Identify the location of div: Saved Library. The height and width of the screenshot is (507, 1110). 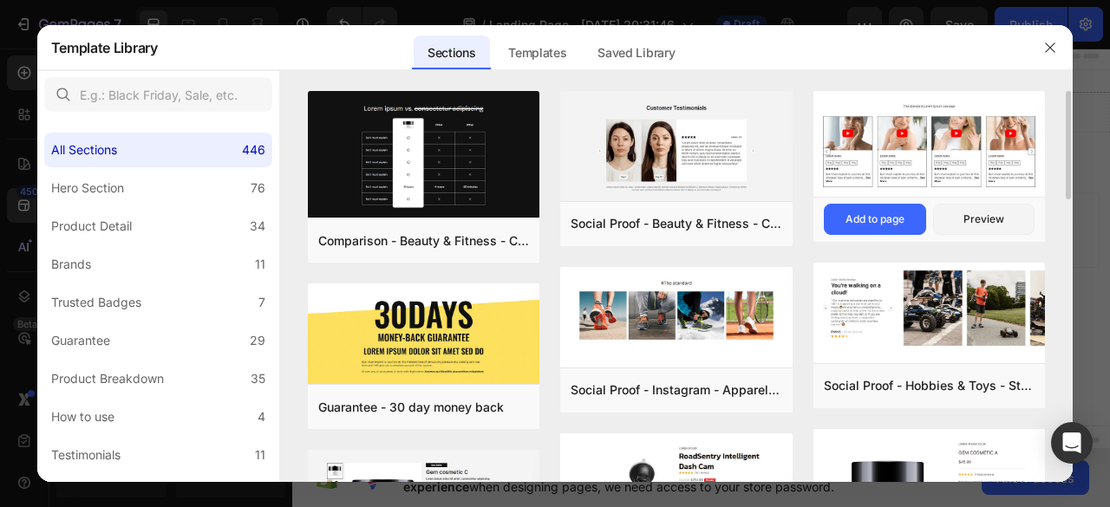
(636, 53).